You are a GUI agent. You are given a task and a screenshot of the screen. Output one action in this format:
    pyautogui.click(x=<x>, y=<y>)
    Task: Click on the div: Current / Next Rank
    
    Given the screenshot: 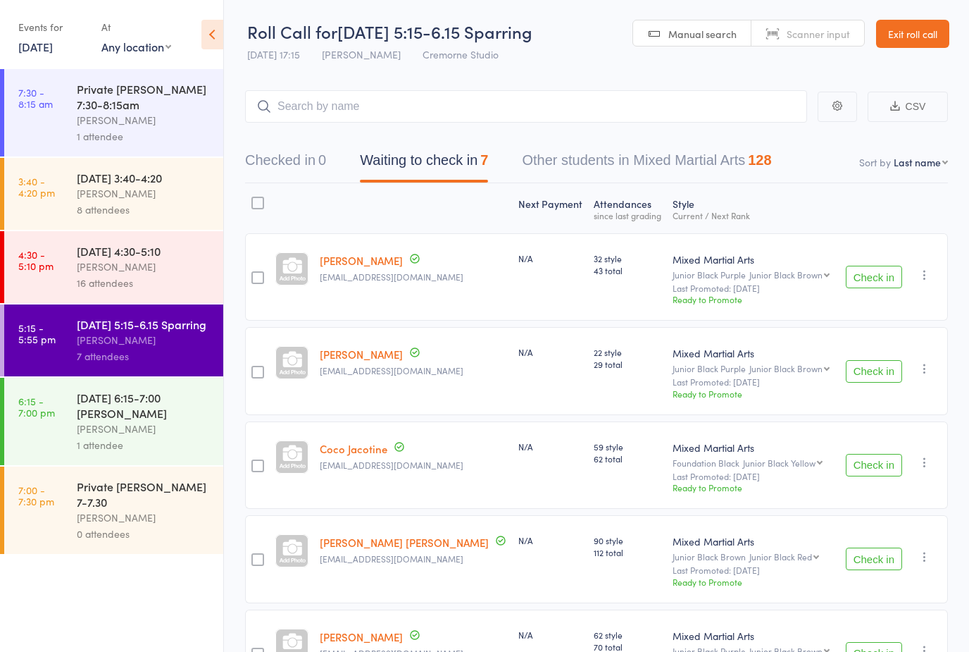 What is the action you would take?
    pyautogui.click(x=753, y=215)
    